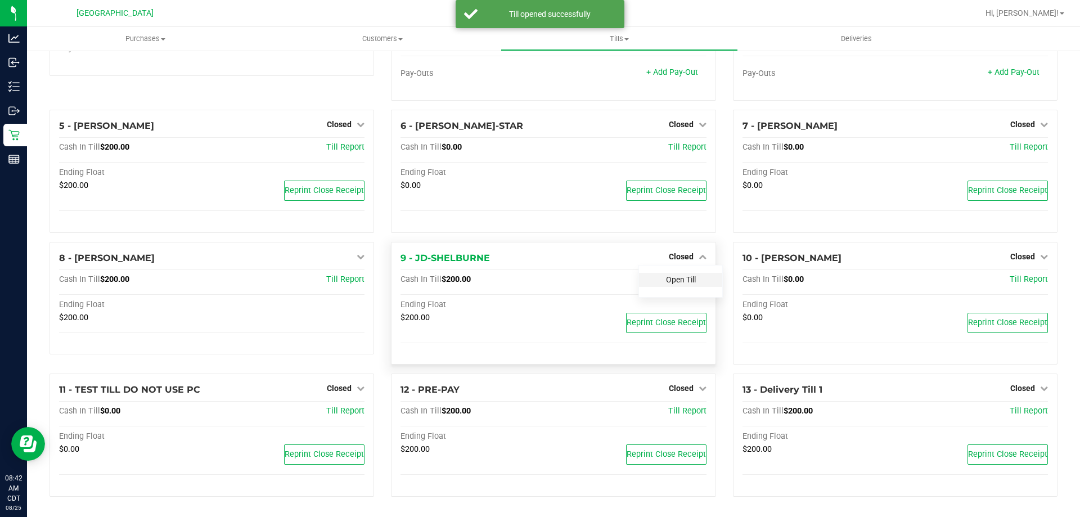 The width and height of the screenshot is (1080, 517). Describe the element at coordinates (13, 507) in the screenshot. I see `p: 08/25` at that location.